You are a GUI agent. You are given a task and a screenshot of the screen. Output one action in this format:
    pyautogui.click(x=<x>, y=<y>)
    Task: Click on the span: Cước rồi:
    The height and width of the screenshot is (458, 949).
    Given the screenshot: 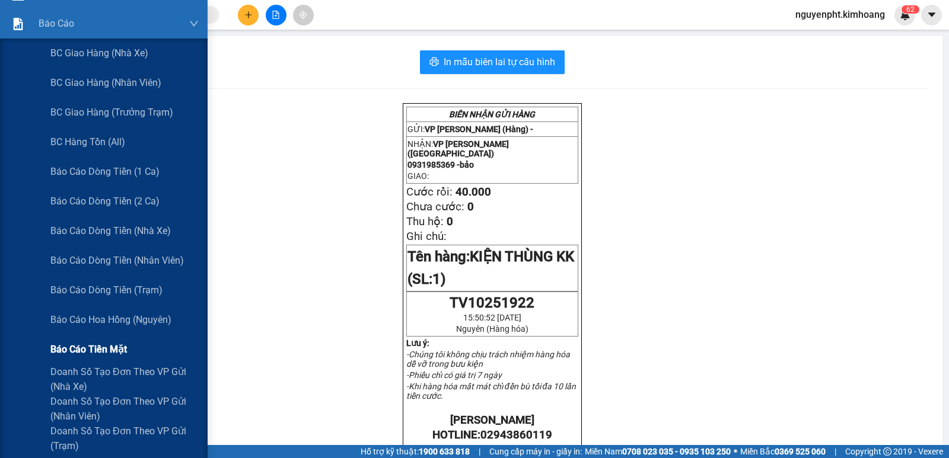 What is the action you would take?
    pyautogui.click(x=429, y=192)
    